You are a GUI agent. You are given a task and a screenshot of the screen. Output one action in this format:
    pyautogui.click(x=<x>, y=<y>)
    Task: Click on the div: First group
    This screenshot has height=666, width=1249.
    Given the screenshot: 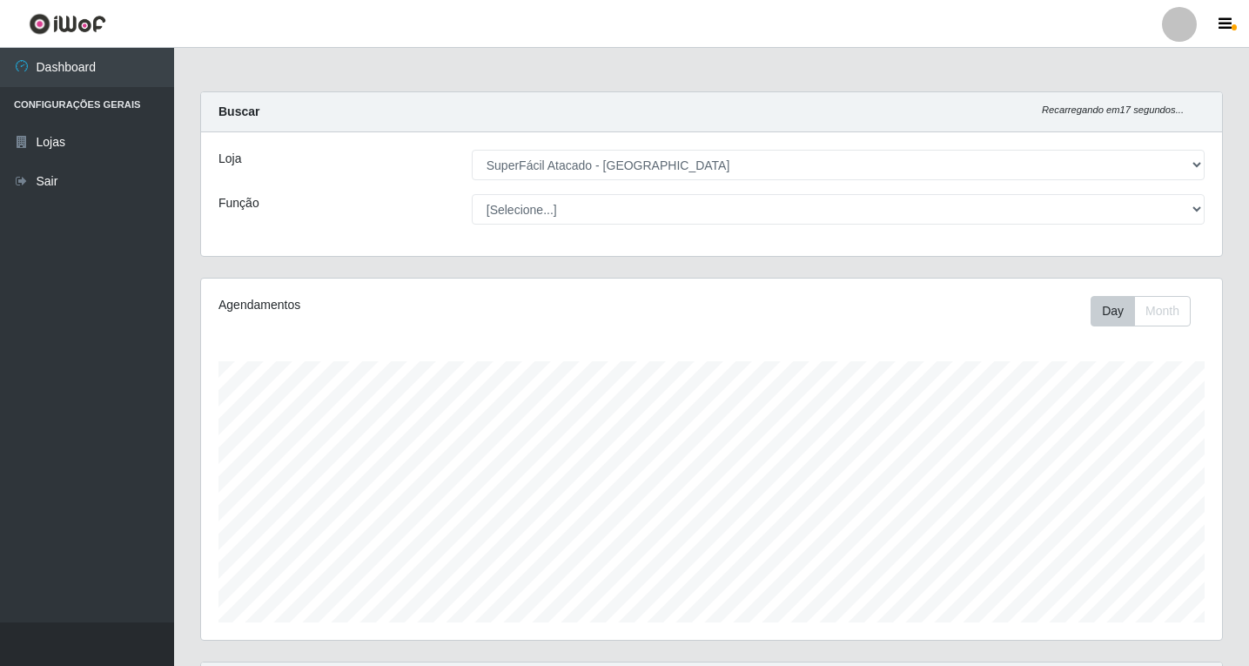 What is the action you would take?
    pyautogui.click(x=1140, y=311)
    